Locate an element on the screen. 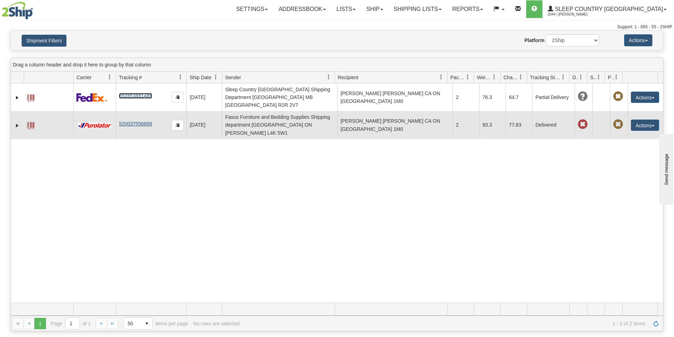  a: Shipment Issues filter column settings is located at coordinates (598, 77).